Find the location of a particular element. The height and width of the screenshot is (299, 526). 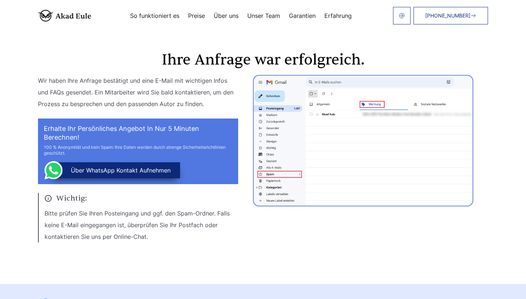

a: So funktioniert es is located at coordinates (154, 16).